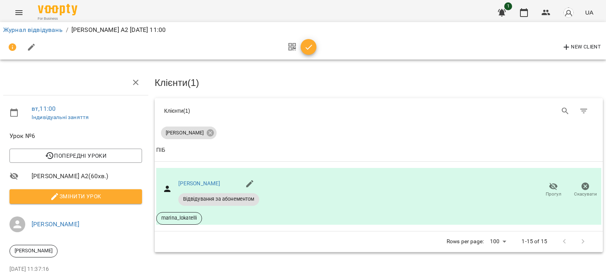  What do you see at coordinates (565, 111) in the screenshot?
I see `button: Search` at bounding box center [565, 111].